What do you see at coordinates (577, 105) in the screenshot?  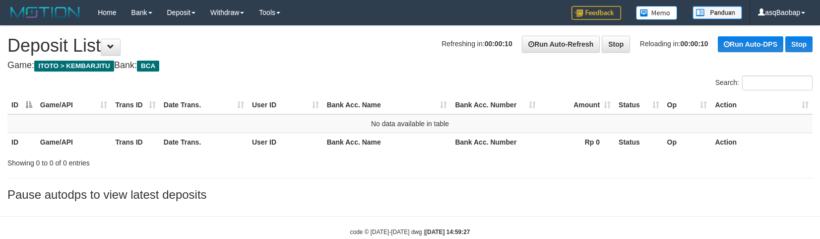 I see `th: Amount: activate to sort column ascending` at bounding box center [577, 105].